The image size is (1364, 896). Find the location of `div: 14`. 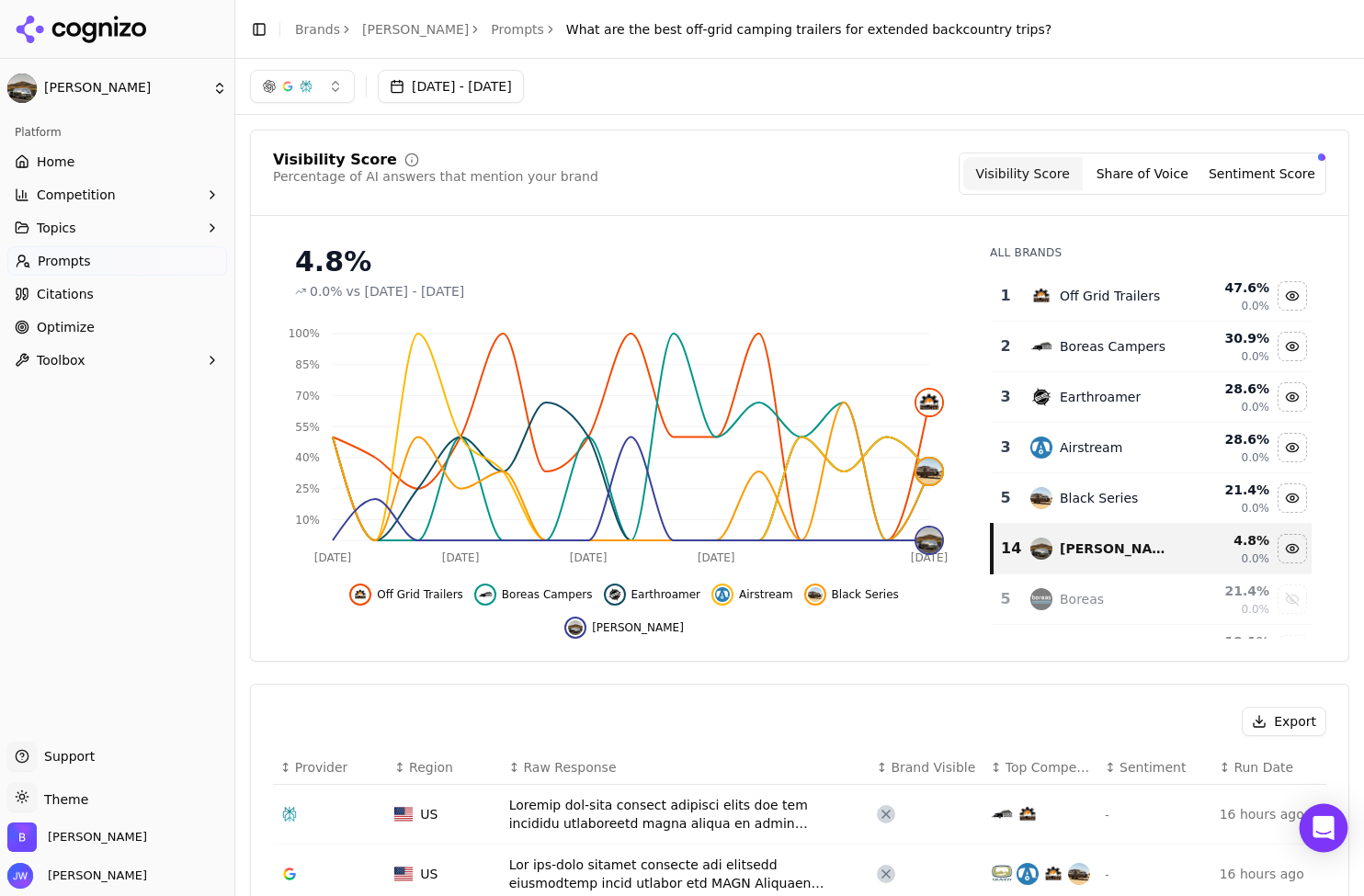

div: 14 is located at coordinates (1006, 549).